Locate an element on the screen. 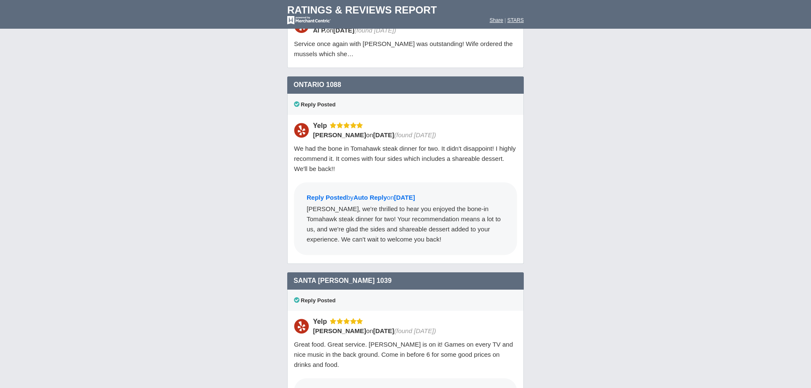  a: Share is located at coordinates (497, 20).